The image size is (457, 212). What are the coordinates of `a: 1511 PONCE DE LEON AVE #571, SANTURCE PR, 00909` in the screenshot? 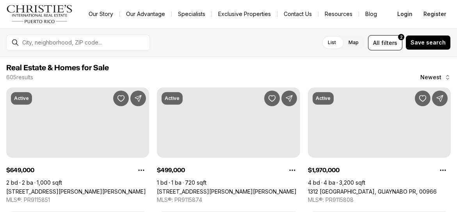 It's located at (76, 191).